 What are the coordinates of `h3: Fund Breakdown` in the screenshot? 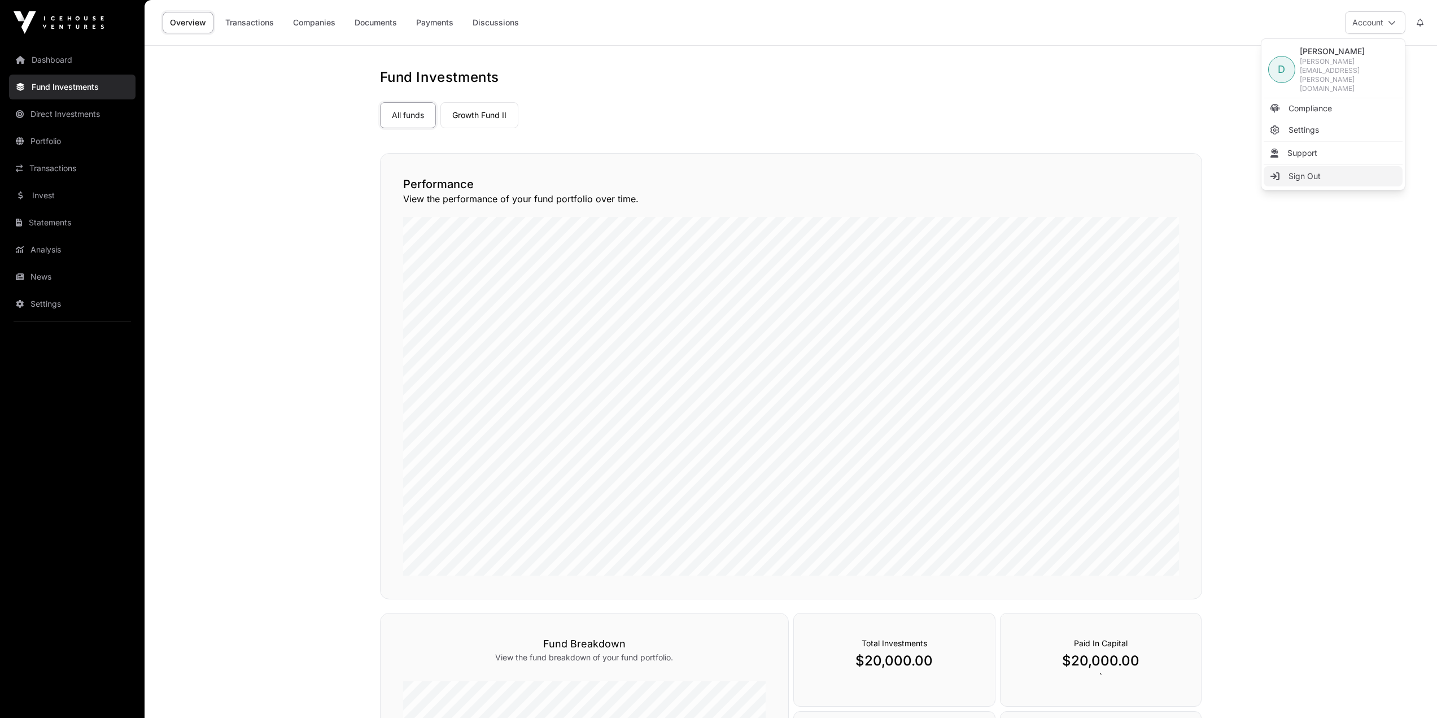 It's located at (584, 644).